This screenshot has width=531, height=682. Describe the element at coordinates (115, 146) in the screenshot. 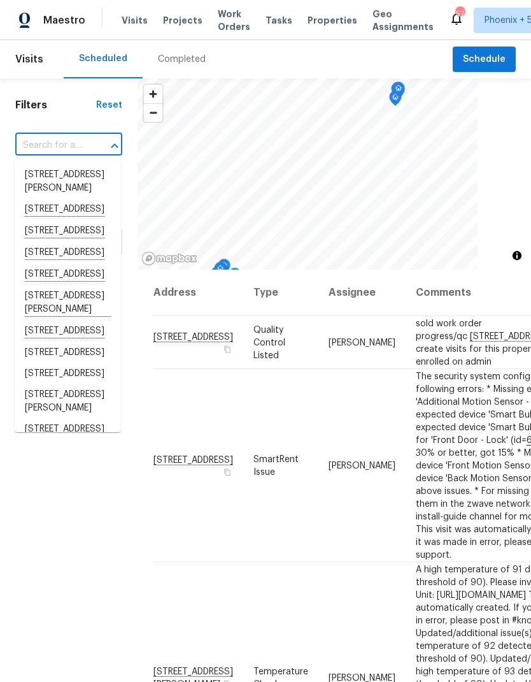

I see `button: Close` at that location.